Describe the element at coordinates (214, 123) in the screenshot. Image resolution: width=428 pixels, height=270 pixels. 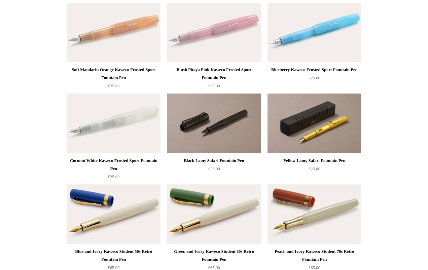
I see `a: Black Lamy Safari Fountain Pen Black Lamy Safari Fountain Pen` at that location.